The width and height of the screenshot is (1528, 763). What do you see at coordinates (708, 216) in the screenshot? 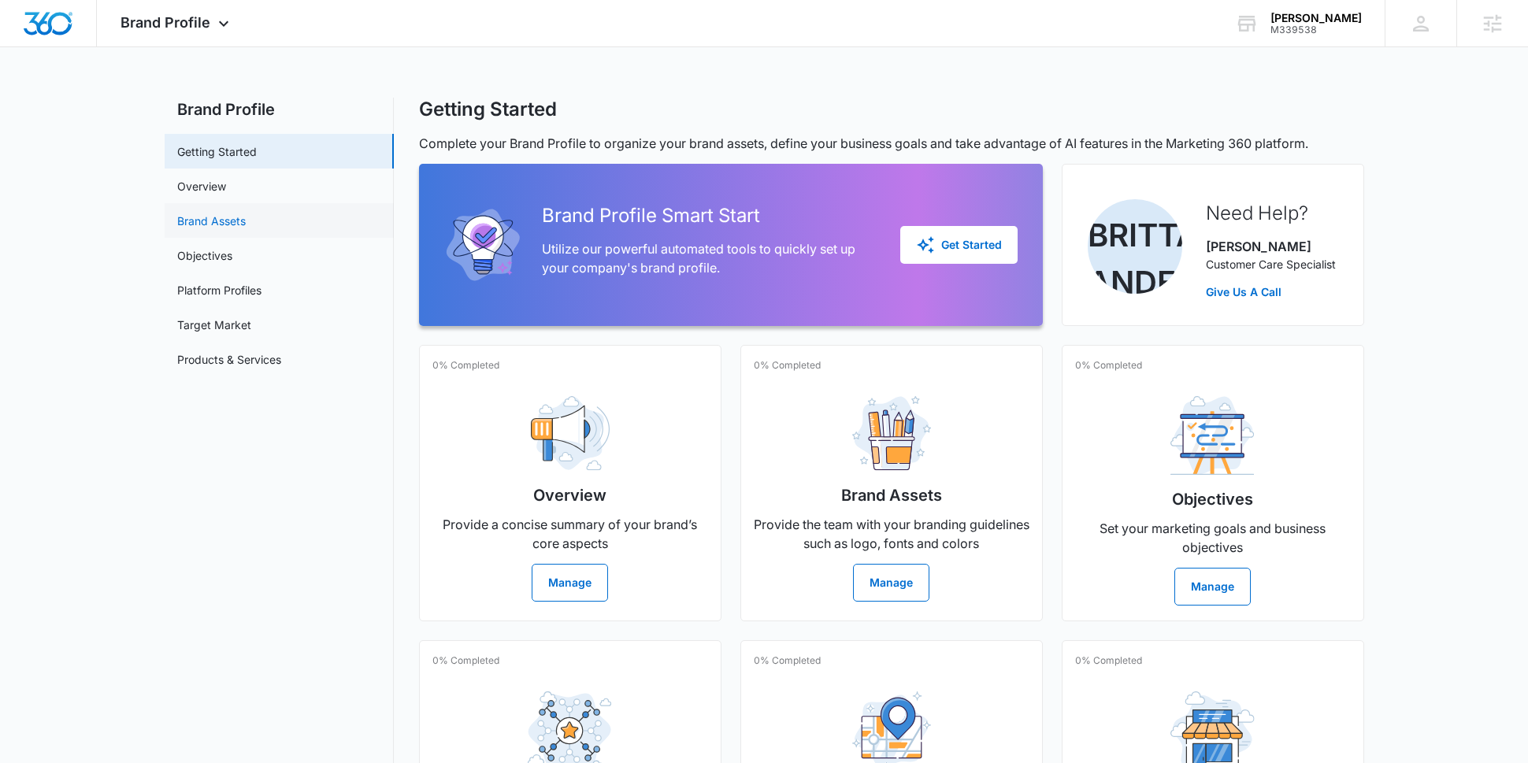
I see `h2: Brand Profile Smart Start` at bounding box center [708, 216].